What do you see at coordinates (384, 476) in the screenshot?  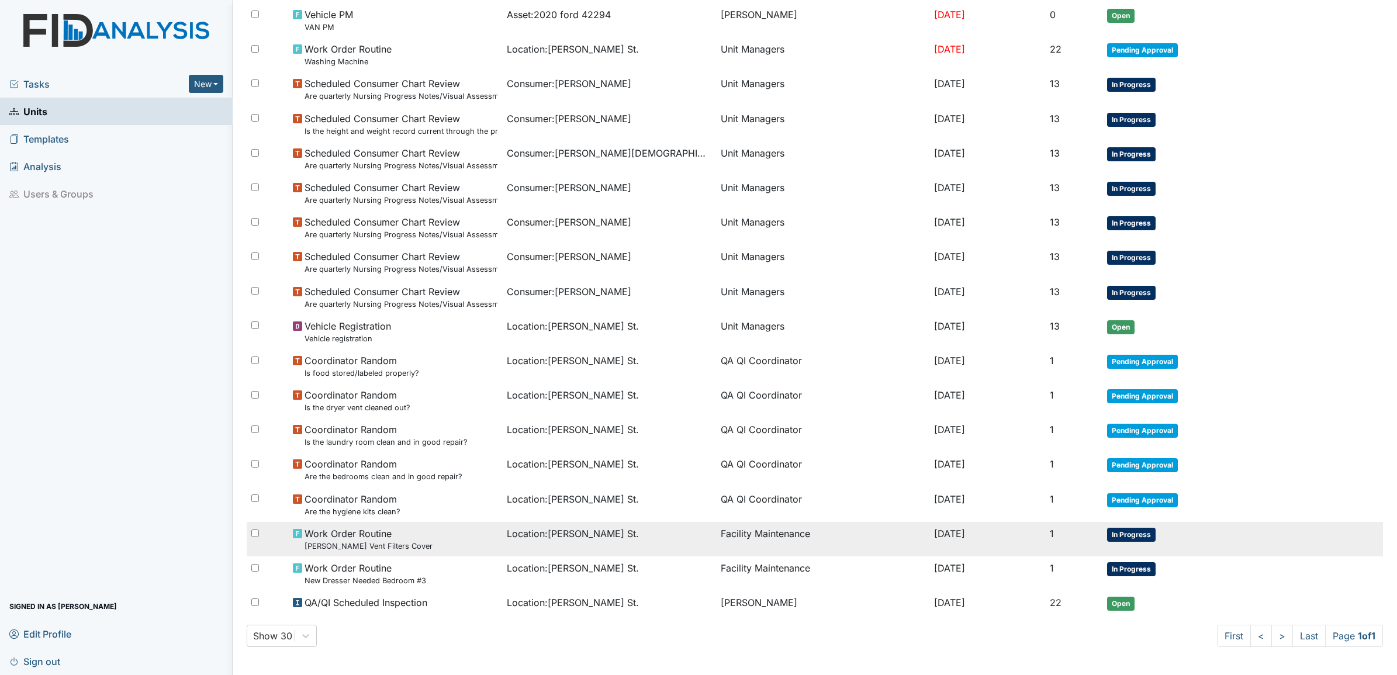 I see `small: Are the bedrooms clean and in good repair?` at bounding box center [384, 476].